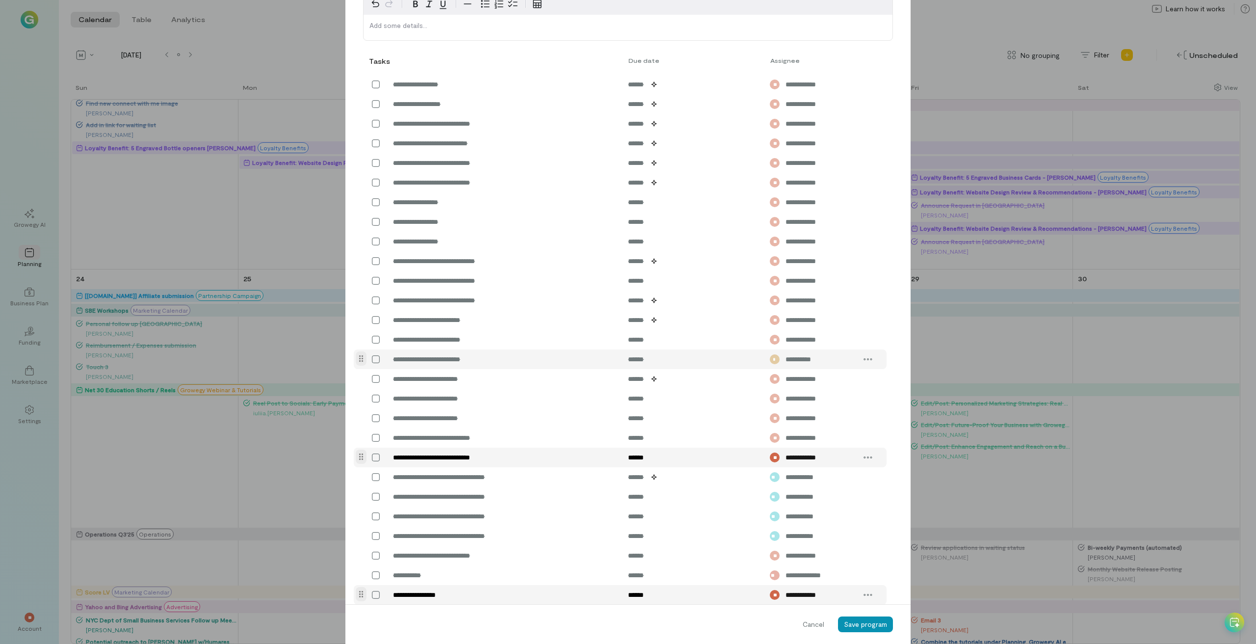  Describe the element at coordinates (628, 27) in the screenshot. I see `div: editable markdown` at that location.